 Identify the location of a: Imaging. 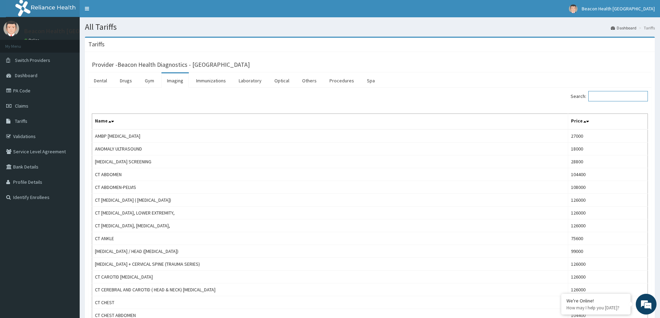
(175, 81).